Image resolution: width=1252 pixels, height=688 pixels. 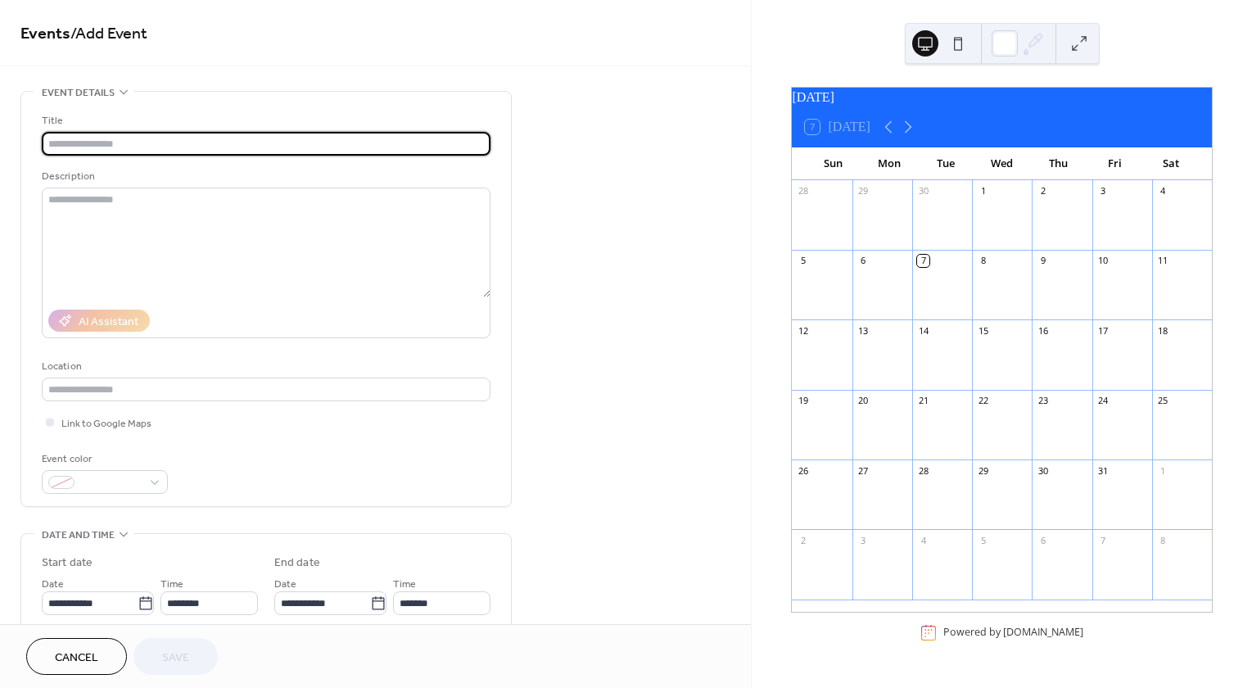 What do you see at coordinates (983, 401) in the screenshot?
I see `div: 22` at bounding box center [983, 401].